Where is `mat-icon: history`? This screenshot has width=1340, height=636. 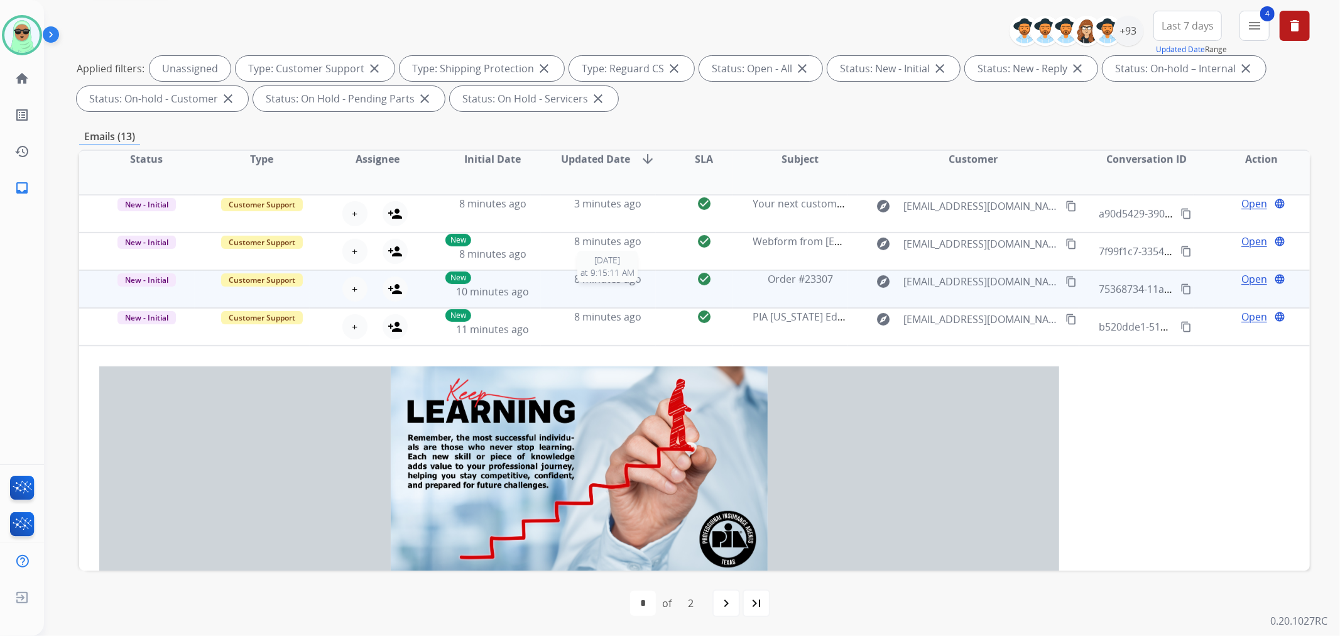
mat-icon: history is located at coordinates (22, 151).